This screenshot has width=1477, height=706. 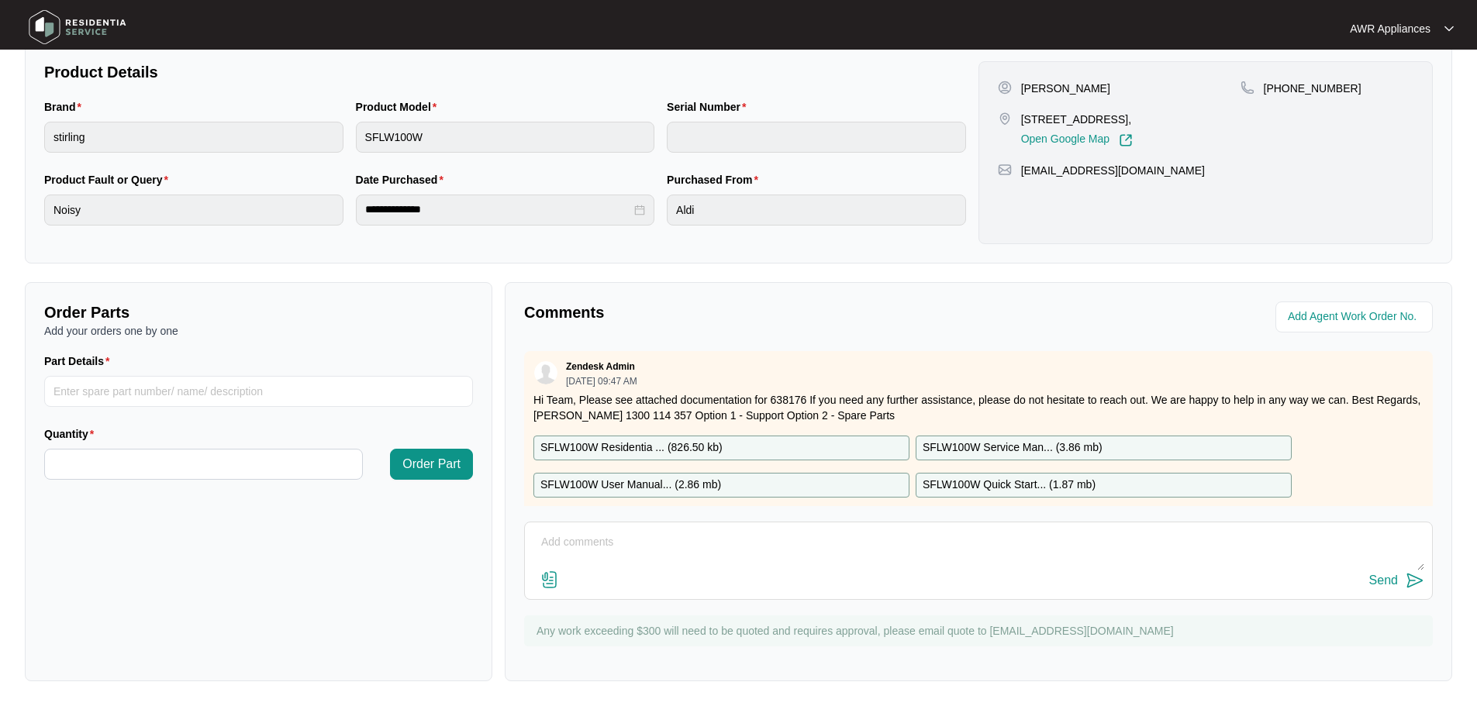 What do you see at coordinates (431, 464) in the screenshot?
I see `span: Order Part` at bounding box center [431, 464].